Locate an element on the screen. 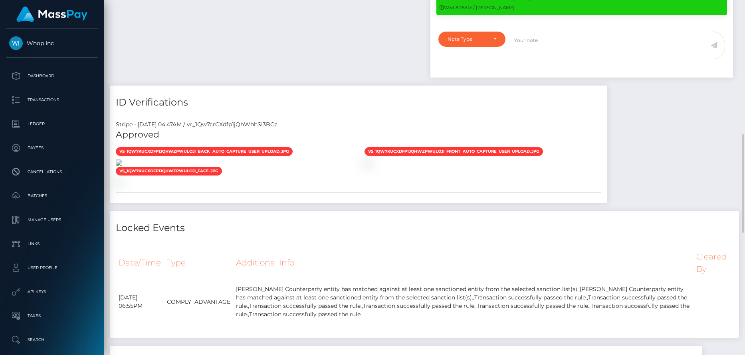  p: Batches is located at coordinates (52, 196).